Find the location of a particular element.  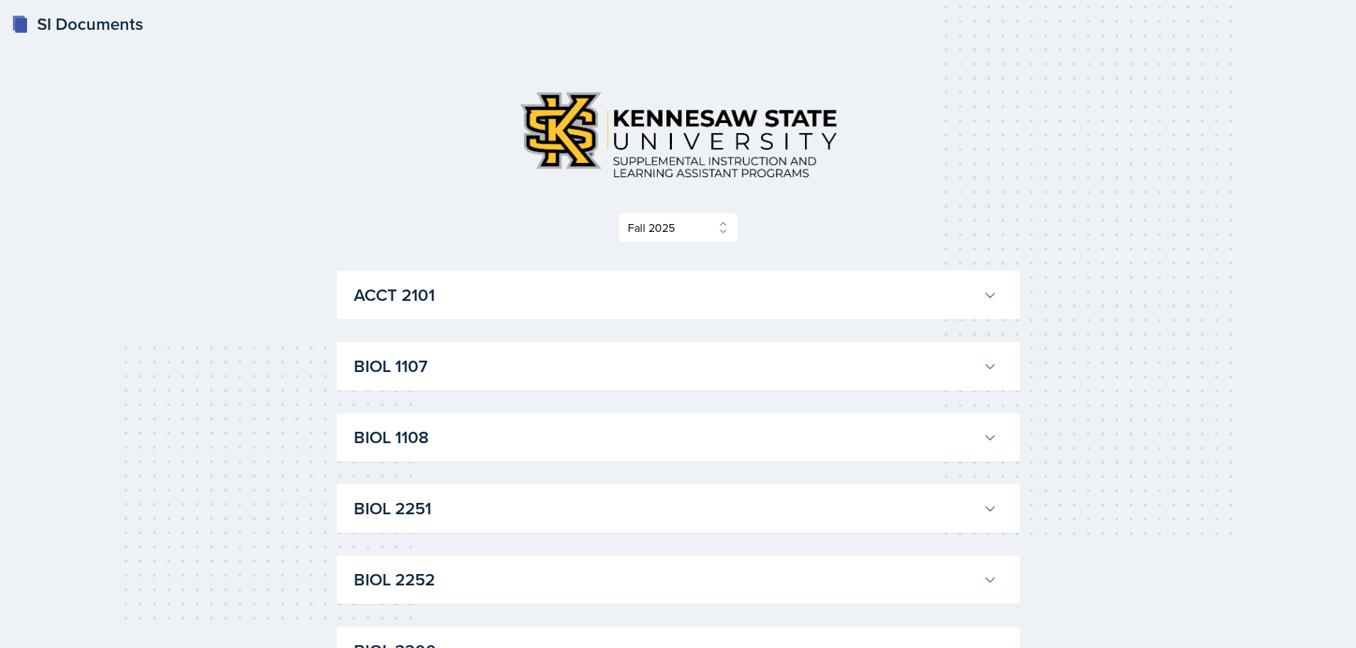

div: SI Documents is located at coordinates (77, 24).